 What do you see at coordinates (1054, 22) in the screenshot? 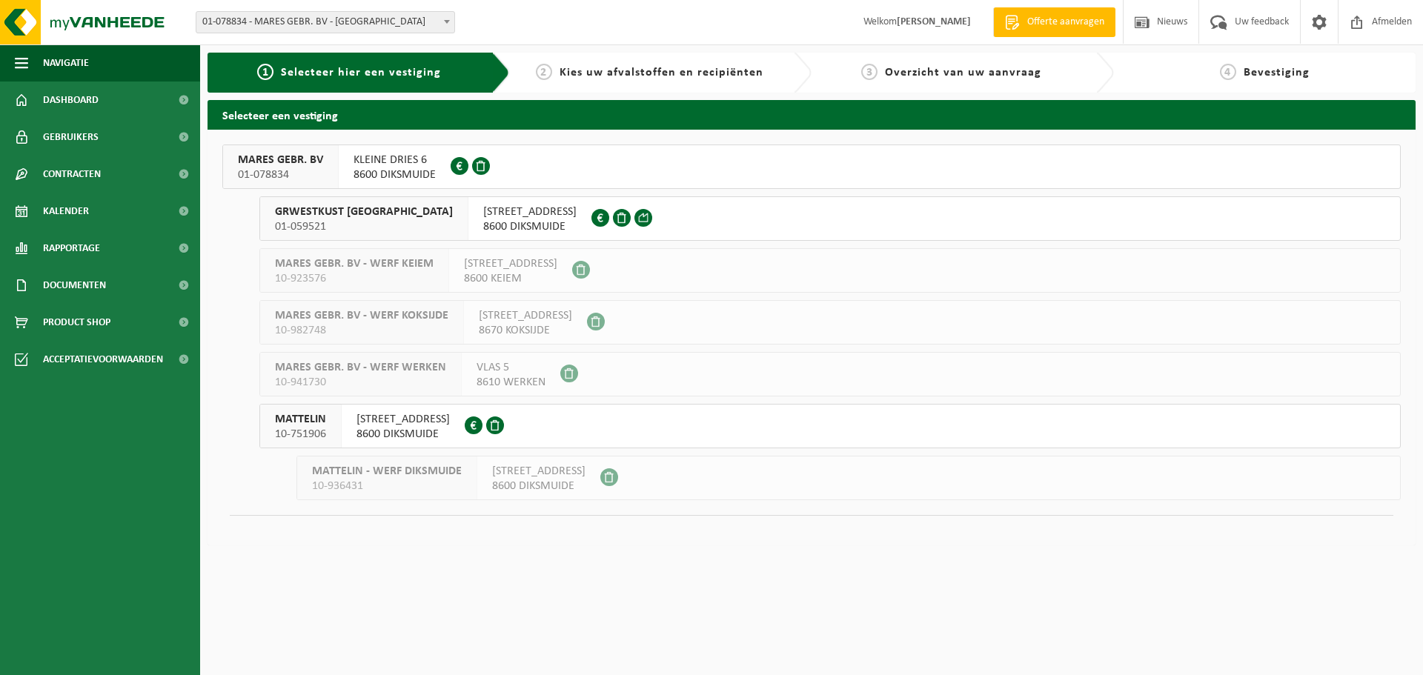
I see `a: Offerte aanvragen` at bounding box center [1054, 22].